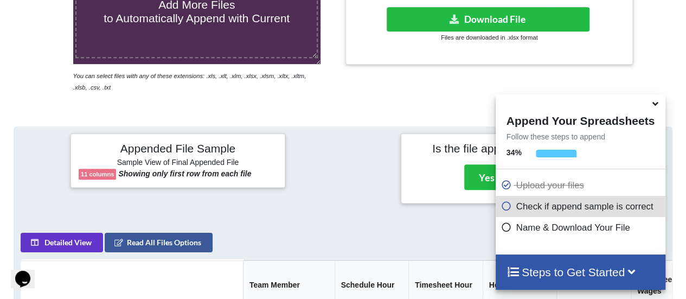  I want to click on p: Name & Download Your File, so click(582, 227).